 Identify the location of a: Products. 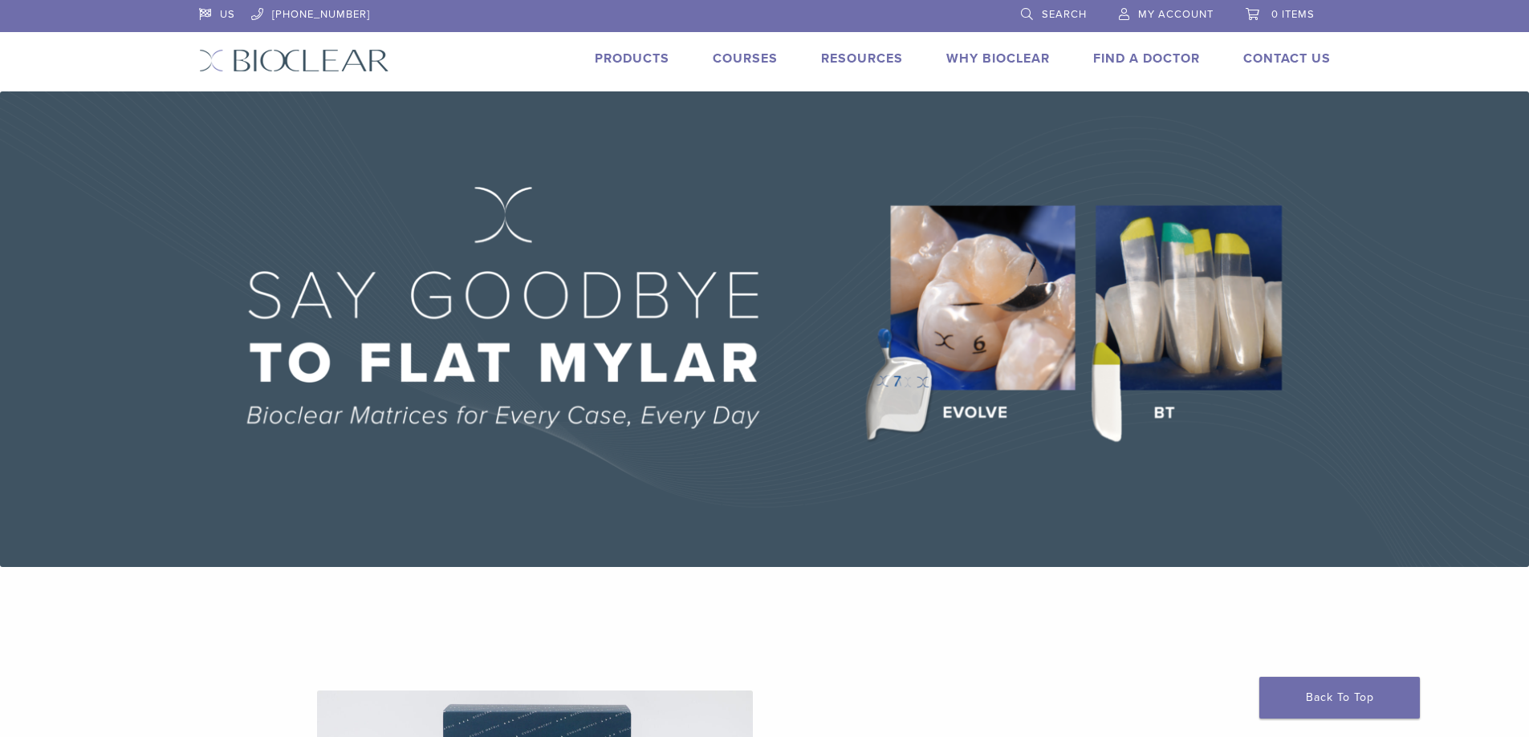
(632, 59).